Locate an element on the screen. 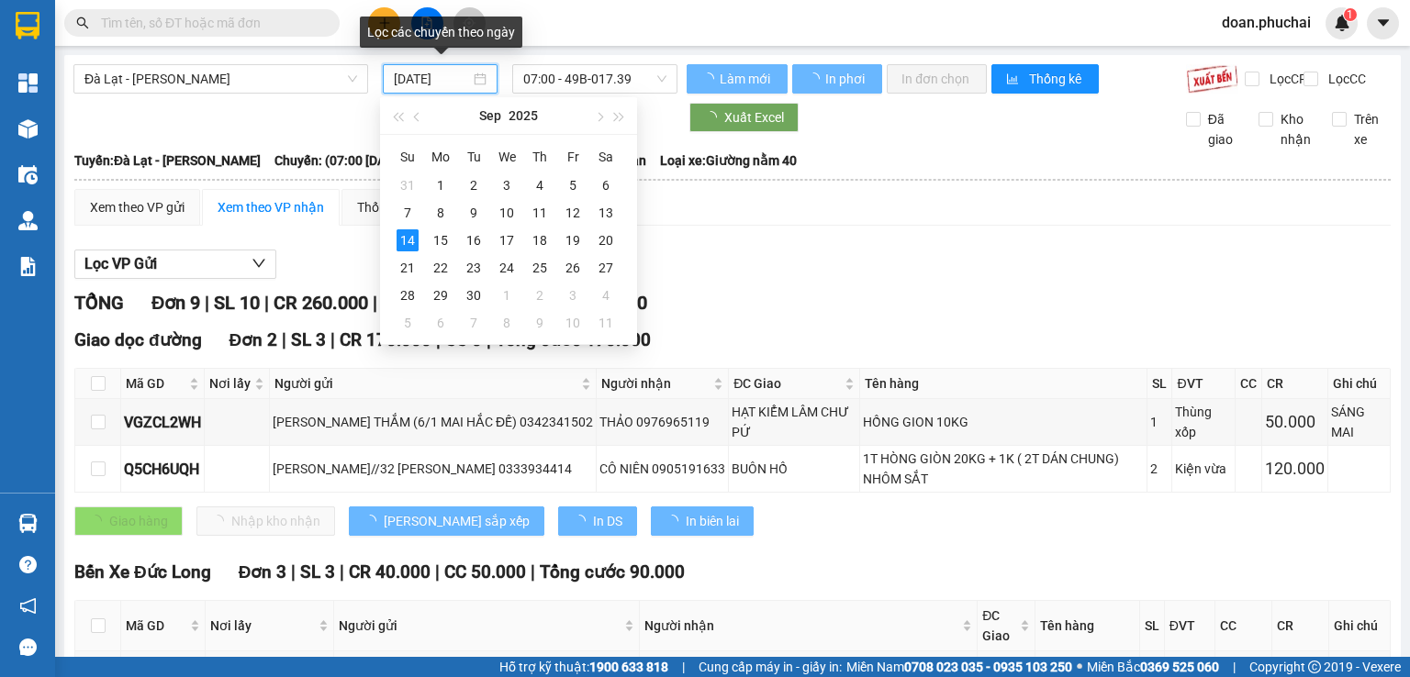 Image resolution: width=1410 pixels, height=677 pixels. div: Xem theo VP gửi is located at coordinates (137, 207).